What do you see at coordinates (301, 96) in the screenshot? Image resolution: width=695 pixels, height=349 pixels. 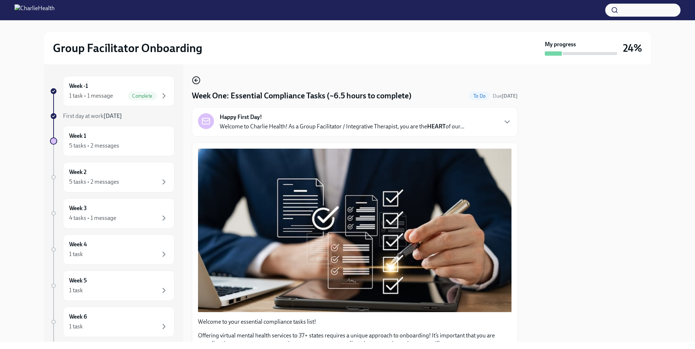 I see `h4: Week One: Essential Compliance Tasks (~6.5 hours to complete)` at bounding box center [301, 96].